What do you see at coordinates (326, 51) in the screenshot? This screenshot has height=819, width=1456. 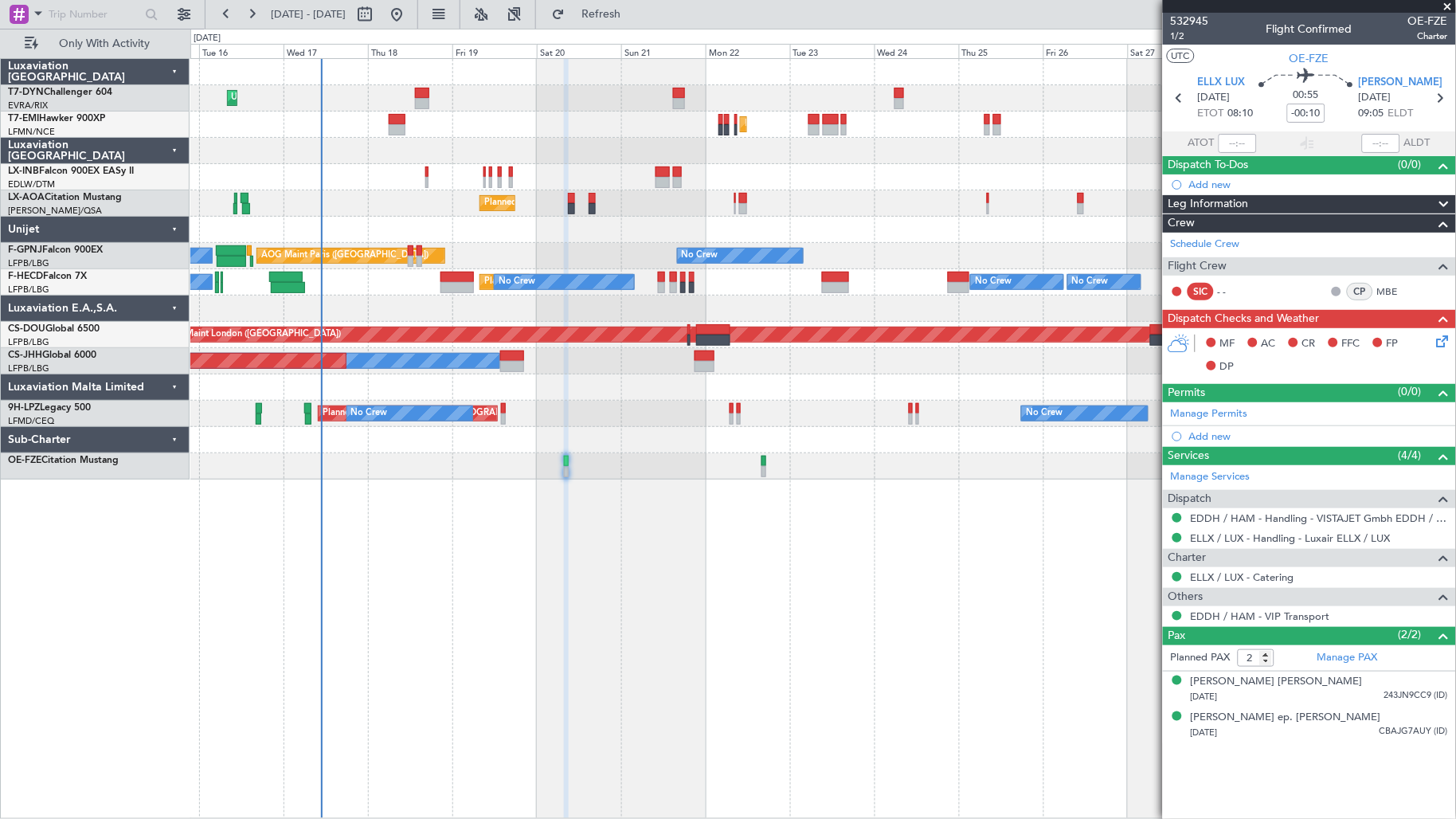 I see `div: Wed 17` at bounding box center [326, 51].